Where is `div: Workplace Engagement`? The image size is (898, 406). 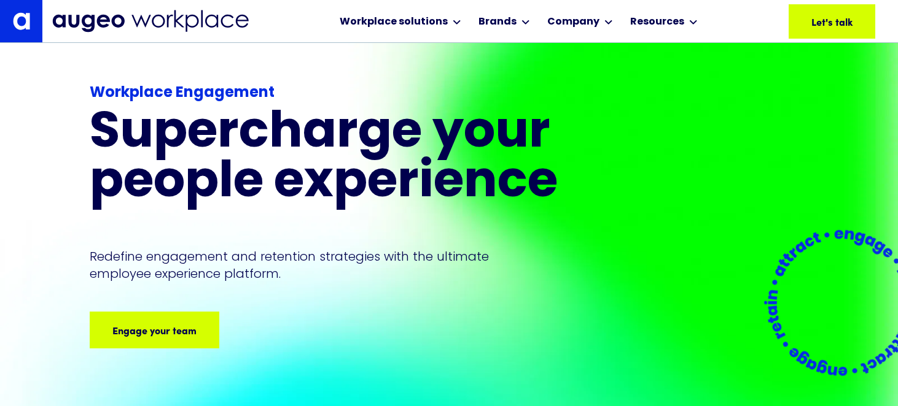 div: Workplace Engagement is located at coordinates (355, 93).